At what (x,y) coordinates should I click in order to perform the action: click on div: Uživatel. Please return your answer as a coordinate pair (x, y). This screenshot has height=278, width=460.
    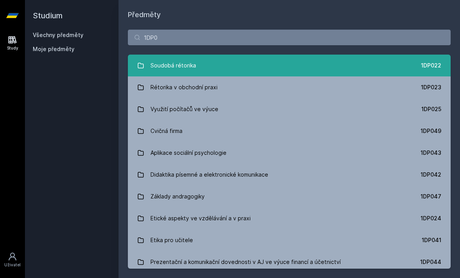
    Looking at the image, I should click on (12, 265).